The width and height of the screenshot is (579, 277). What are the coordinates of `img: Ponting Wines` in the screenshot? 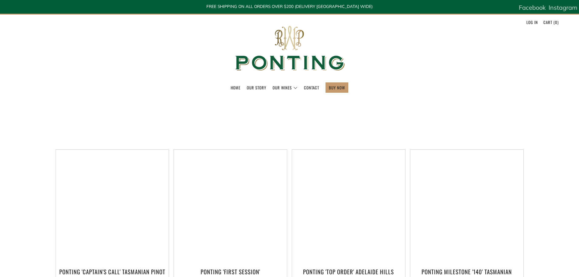 It's located at (290, 48).